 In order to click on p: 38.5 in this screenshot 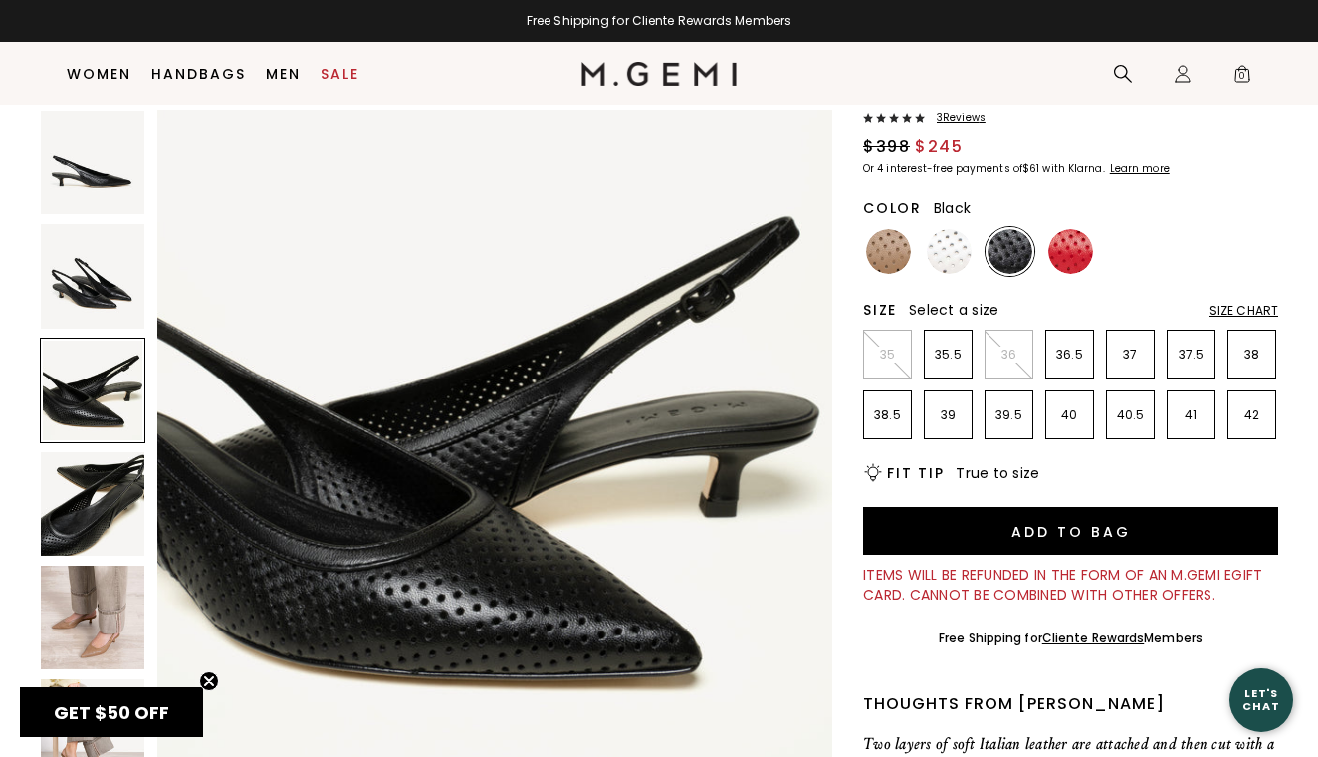, I will do `click(887, 415)`.